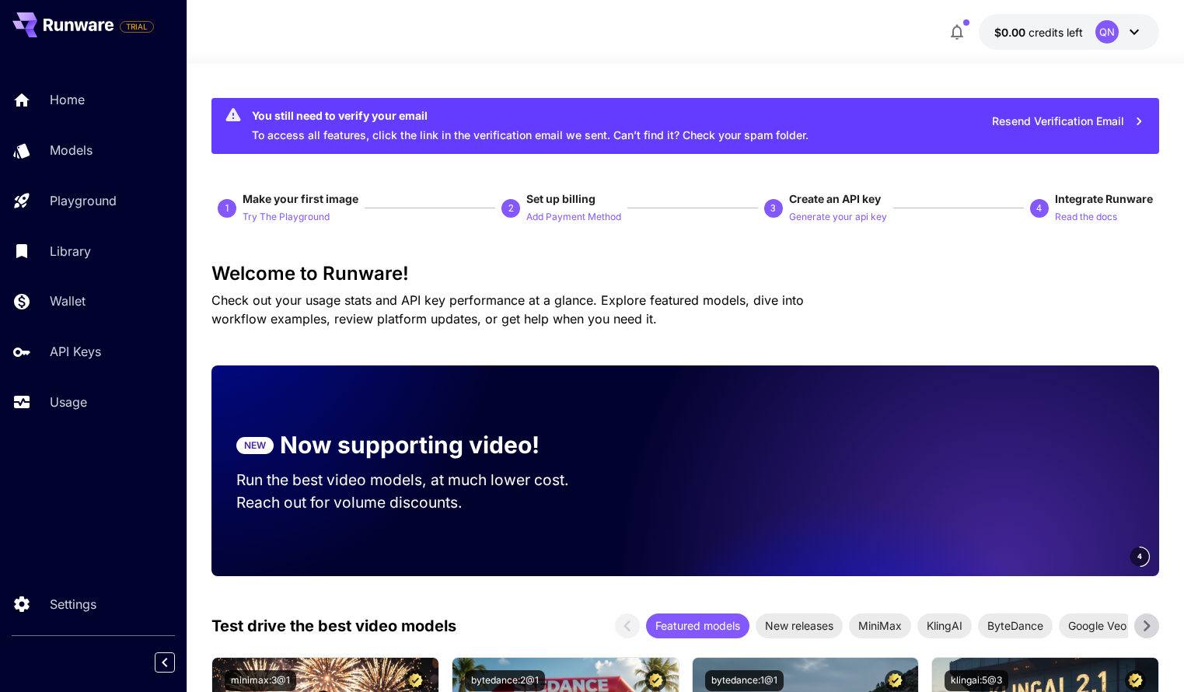 The image size is (1184, 692). I want to click on div: To access all features, click the link in the verification email we sent. Can’t find it? Check yo..., so click(530, 126).